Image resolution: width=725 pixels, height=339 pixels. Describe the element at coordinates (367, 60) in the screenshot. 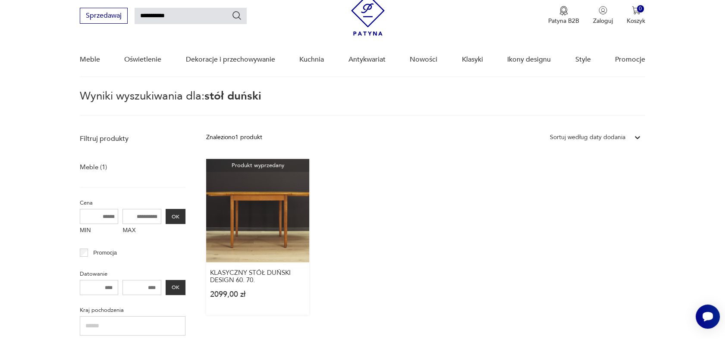

I see `a: Antykwariat` at that location.